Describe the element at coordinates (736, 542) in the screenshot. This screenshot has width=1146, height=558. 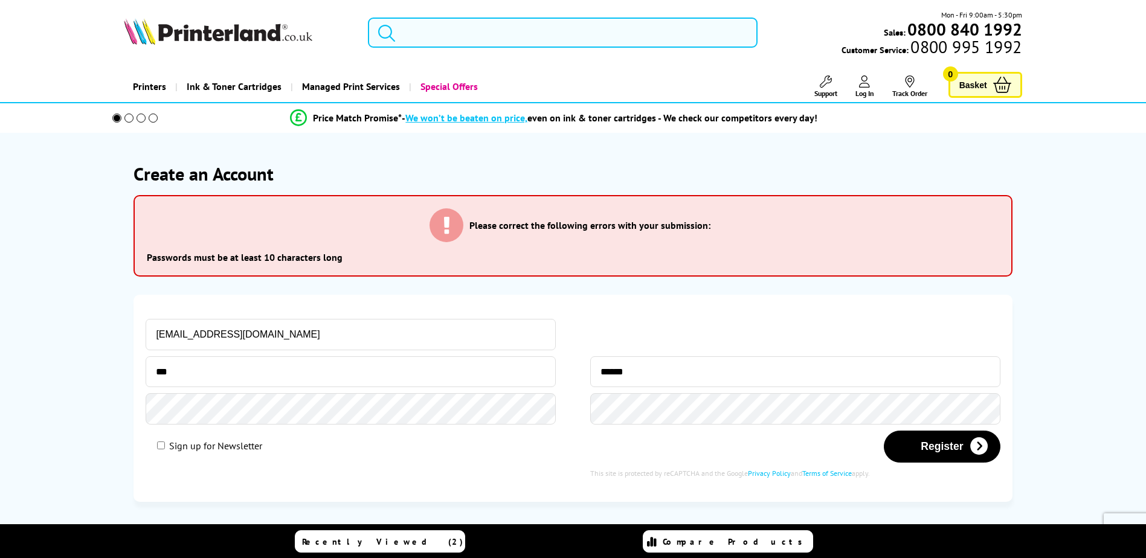
I see `span: Compare Products` at that location.